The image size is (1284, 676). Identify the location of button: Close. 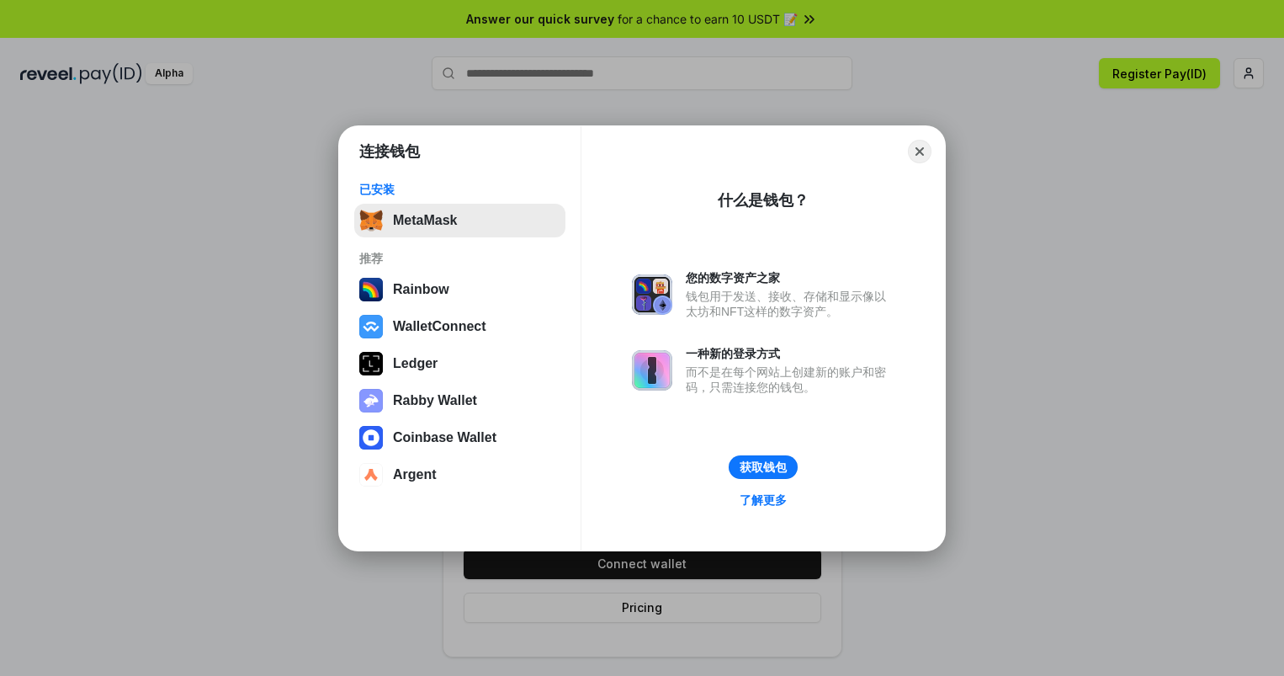
(920, 151).